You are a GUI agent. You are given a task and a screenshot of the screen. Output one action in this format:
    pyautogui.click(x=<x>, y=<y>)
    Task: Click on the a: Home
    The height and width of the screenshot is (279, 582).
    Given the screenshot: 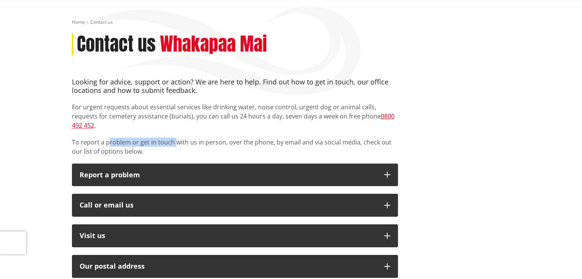 What is the action you would take?
    pyautogui.click(x=78, y=22)
    